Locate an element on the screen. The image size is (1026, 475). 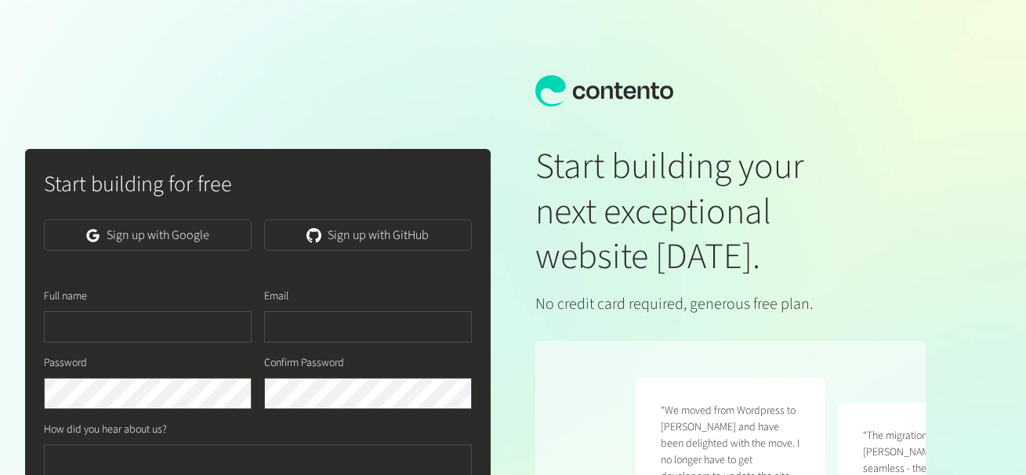
label: Email is located at coordinates (276, 296).